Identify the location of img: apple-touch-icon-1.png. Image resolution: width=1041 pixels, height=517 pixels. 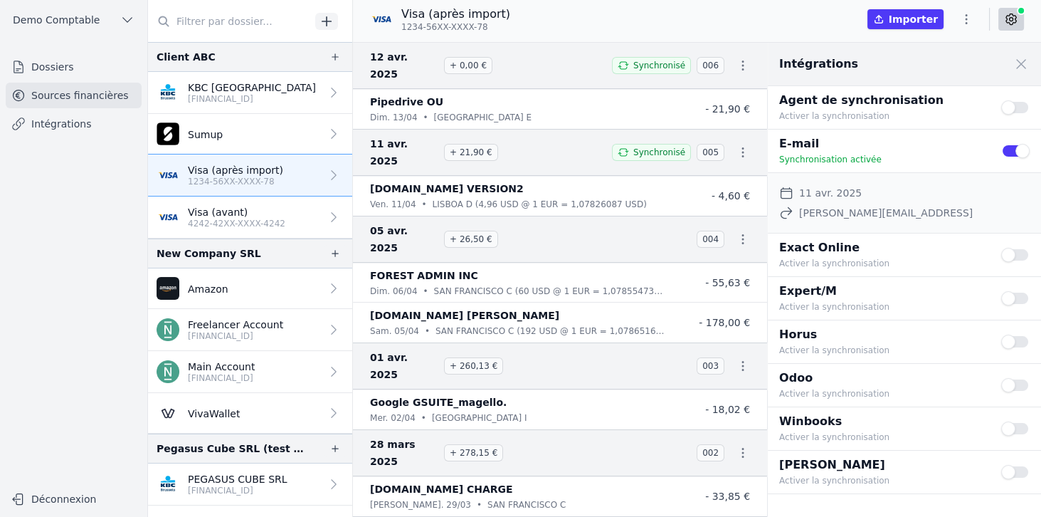
(168, 134).